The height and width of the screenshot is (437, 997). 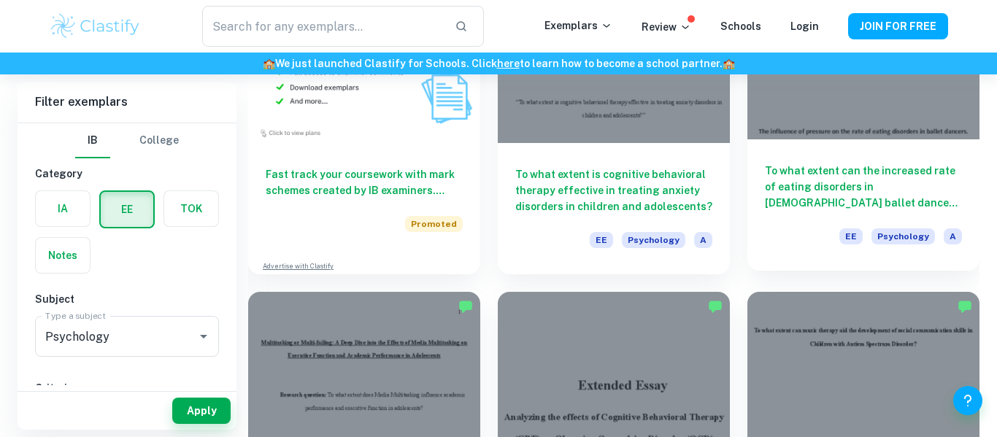 I want to click on button: IB, so click(x=93, y=141).